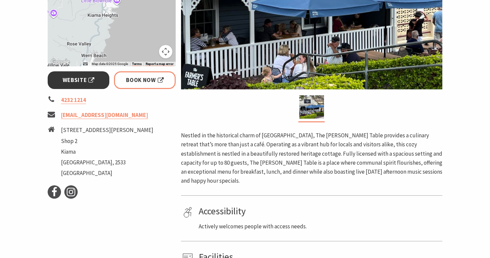  What do you see at coordinates (73, 100) in the screenshot?
I see `a: 4232 1214` at bounding box center [73, 100].